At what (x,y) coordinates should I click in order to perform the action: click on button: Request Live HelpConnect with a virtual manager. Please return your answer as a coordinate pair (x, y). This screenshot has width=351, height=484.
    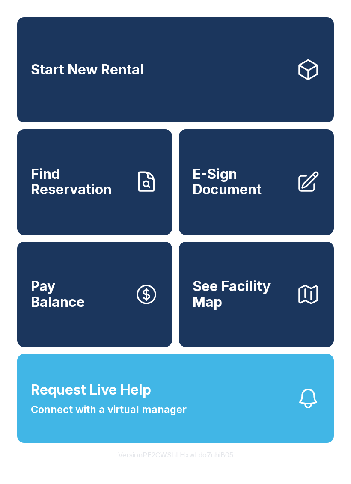
    Looking at the image, I should click on (175, 398).